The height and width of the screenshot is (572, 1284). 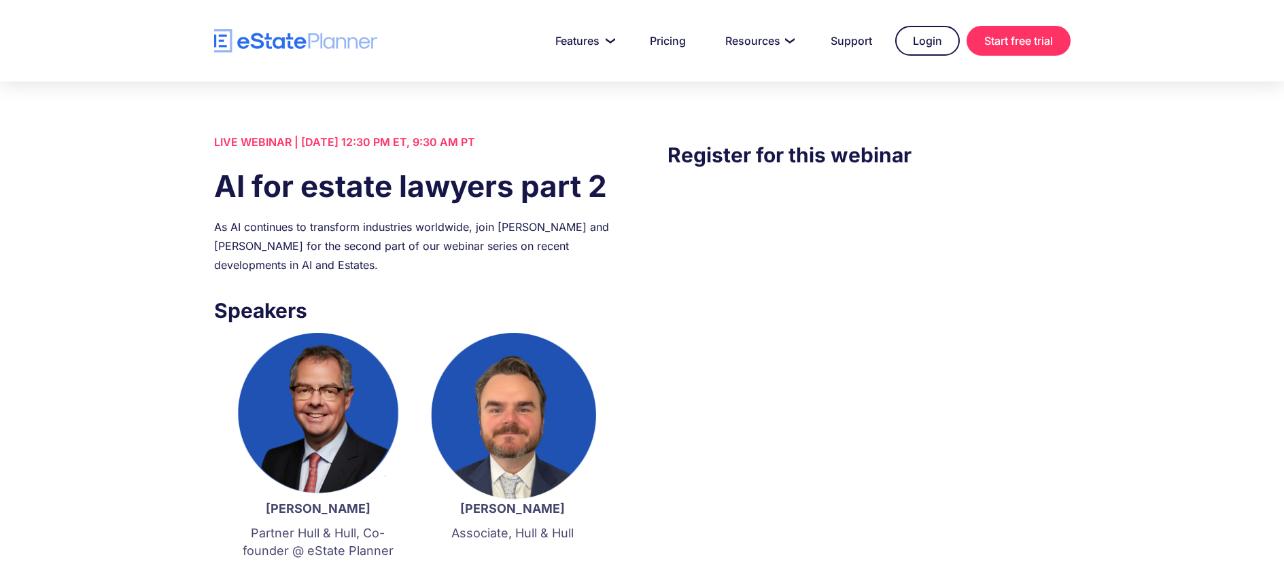 I want to click on a: Features, so click(x=583, y=41).